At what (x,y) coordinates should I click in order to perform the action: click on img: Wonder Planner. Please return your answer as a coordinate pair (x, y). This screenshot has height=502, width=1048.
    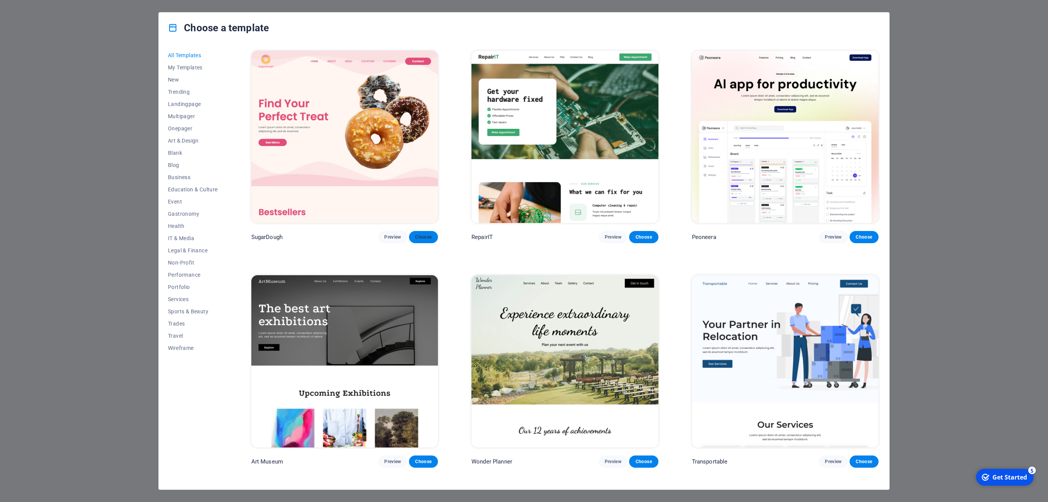
    Looking at the image, I should click on (565, 361).